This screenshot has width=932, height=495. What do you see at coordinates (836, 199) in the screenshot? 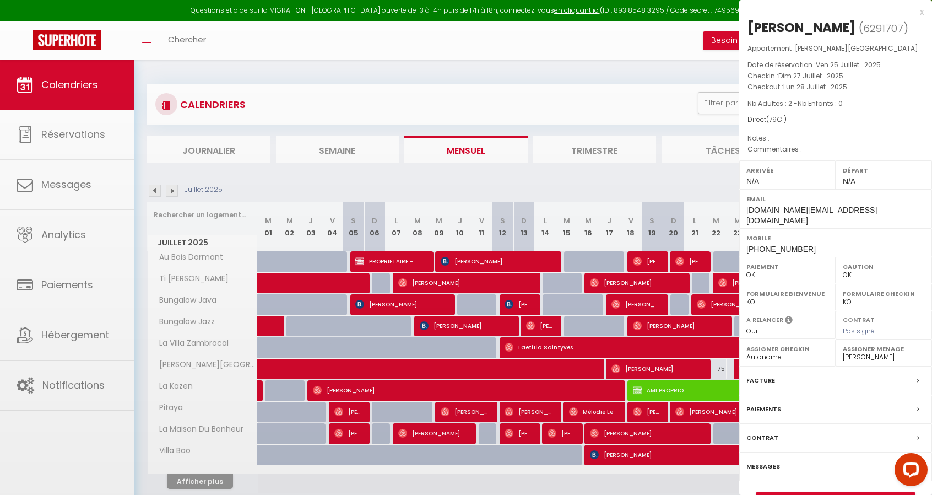
I see `label: Email` at bounding box center [836, 199].